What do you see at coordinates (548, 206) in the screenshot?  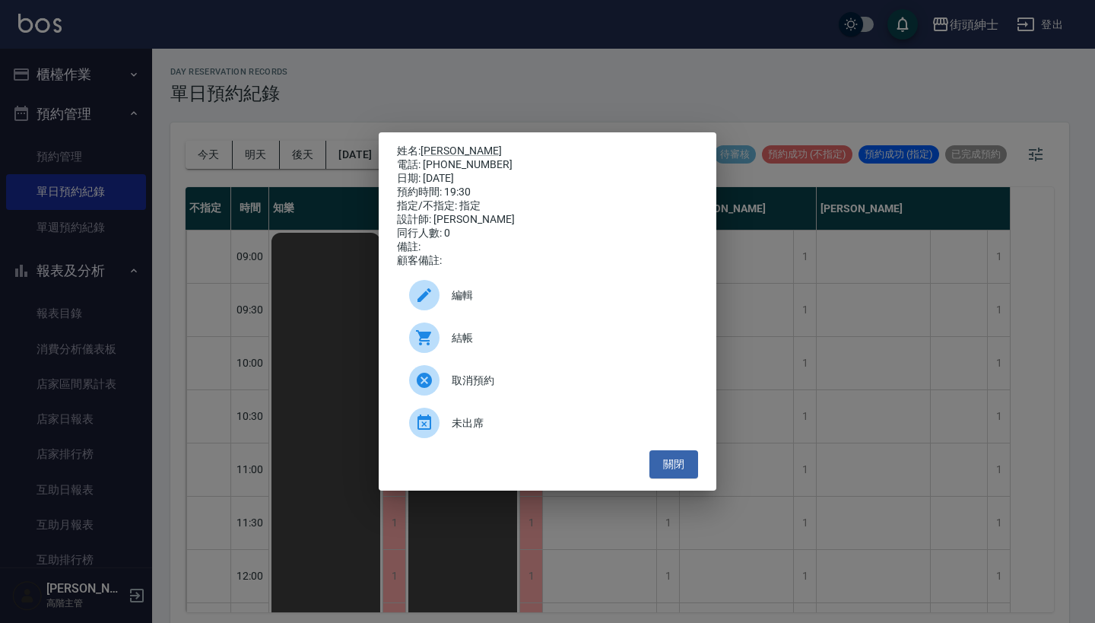 I see `div: 指定/不指定: 指定` at bounding box center [548, 206].